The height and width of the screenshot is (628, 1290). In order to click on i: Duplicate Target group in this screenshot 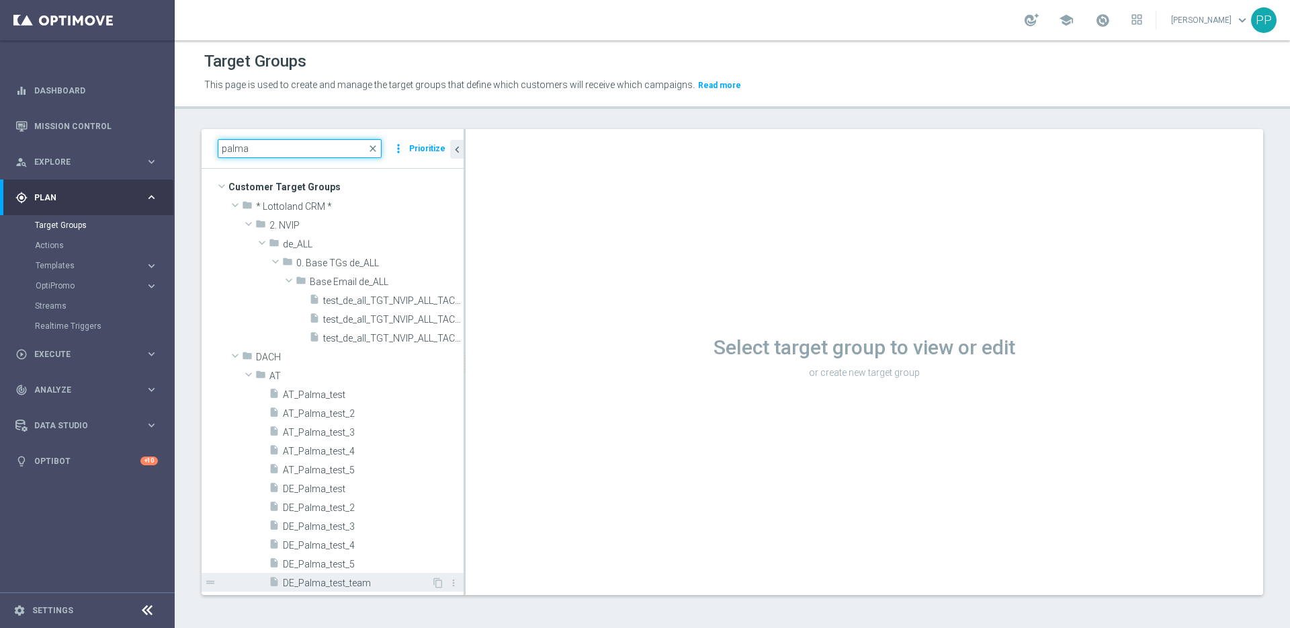, I will do `click(438, 583)`.